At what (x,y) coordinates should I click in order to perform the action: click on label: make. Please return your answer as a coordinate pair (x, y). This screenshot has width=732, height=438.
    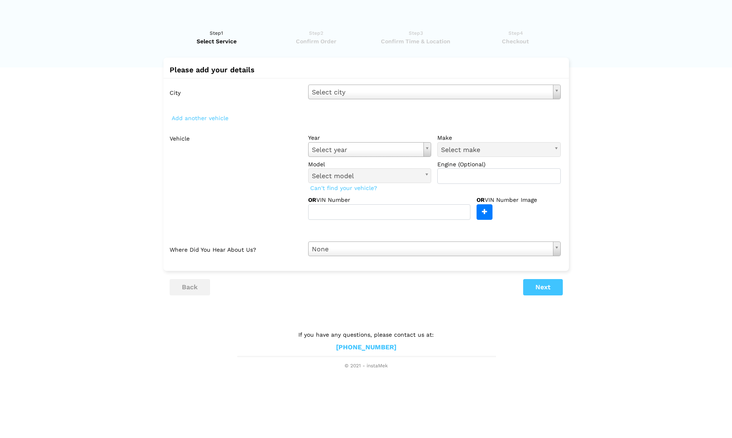
    Looking at the image, I should click on (499, 138).